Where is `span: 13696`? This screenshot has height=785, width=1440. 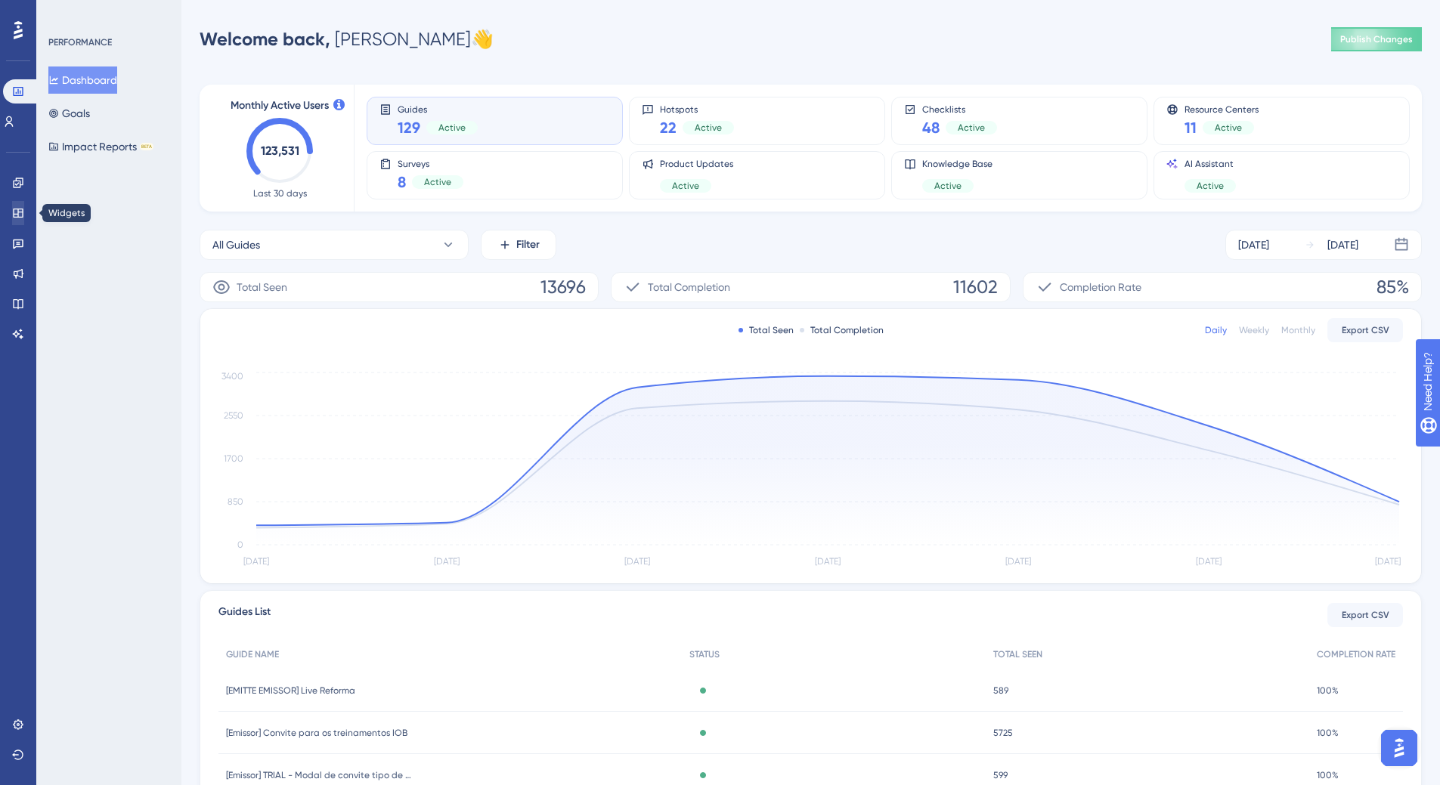 span: 13696 is located at coordinates (563, 287).